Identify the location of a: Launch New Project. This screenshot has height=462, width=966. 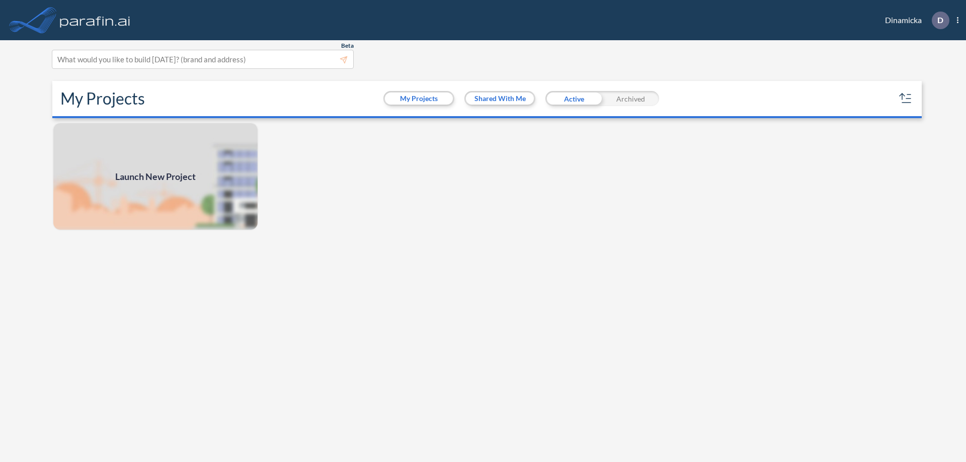
(156, 177).